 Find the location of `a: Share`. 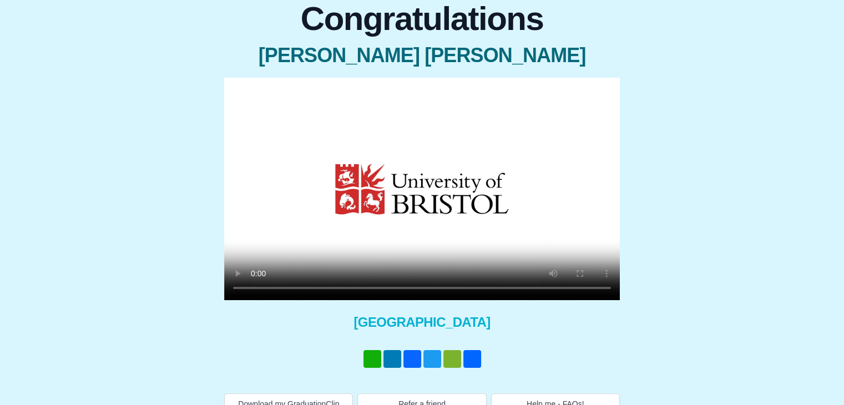

a: Share is located at coordinates (472, 359).